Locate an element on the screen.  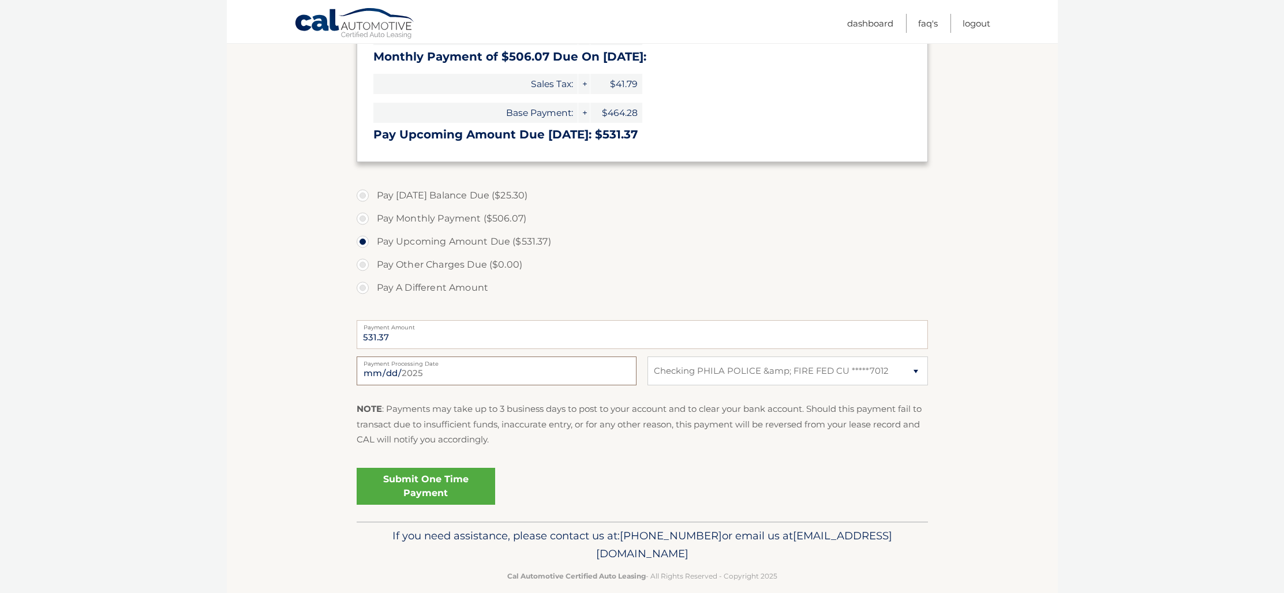
a: Submit One Time Payment is located at coordinates (426, 486).